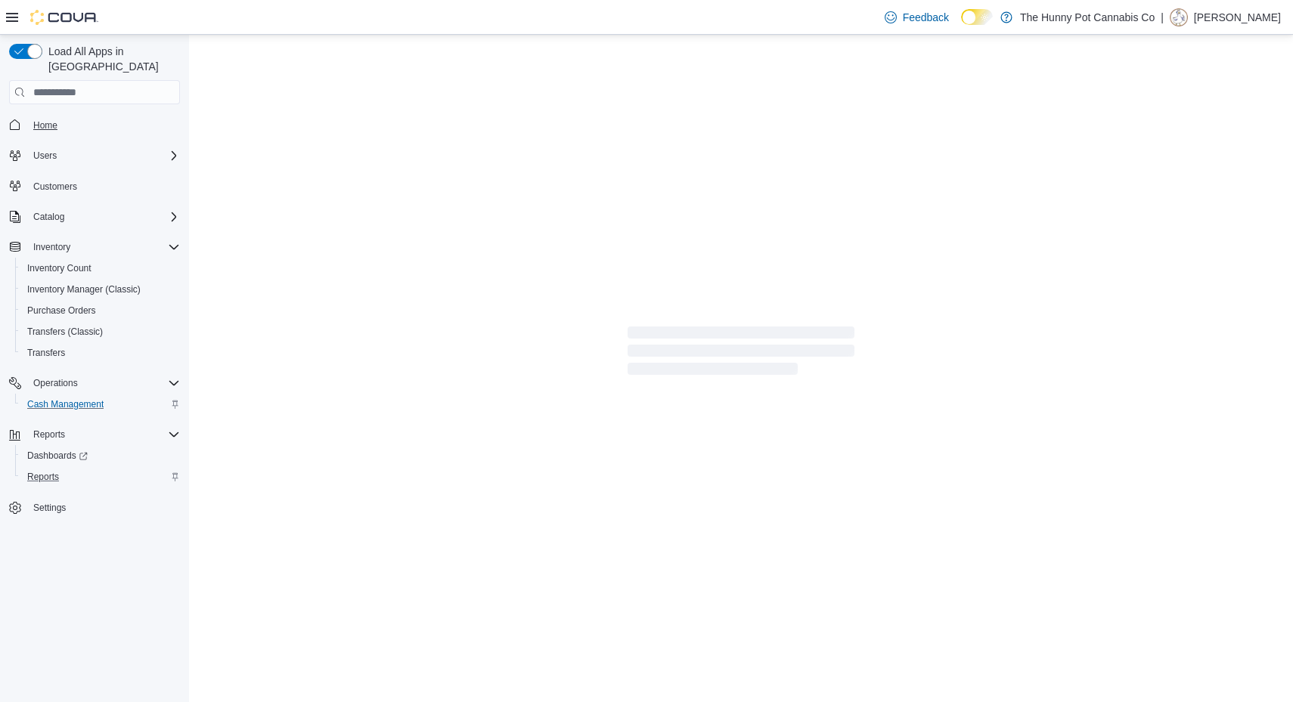 This screenshot has height=702, width=1293. I want to click on button: Inventory Count, so click(101, 268).